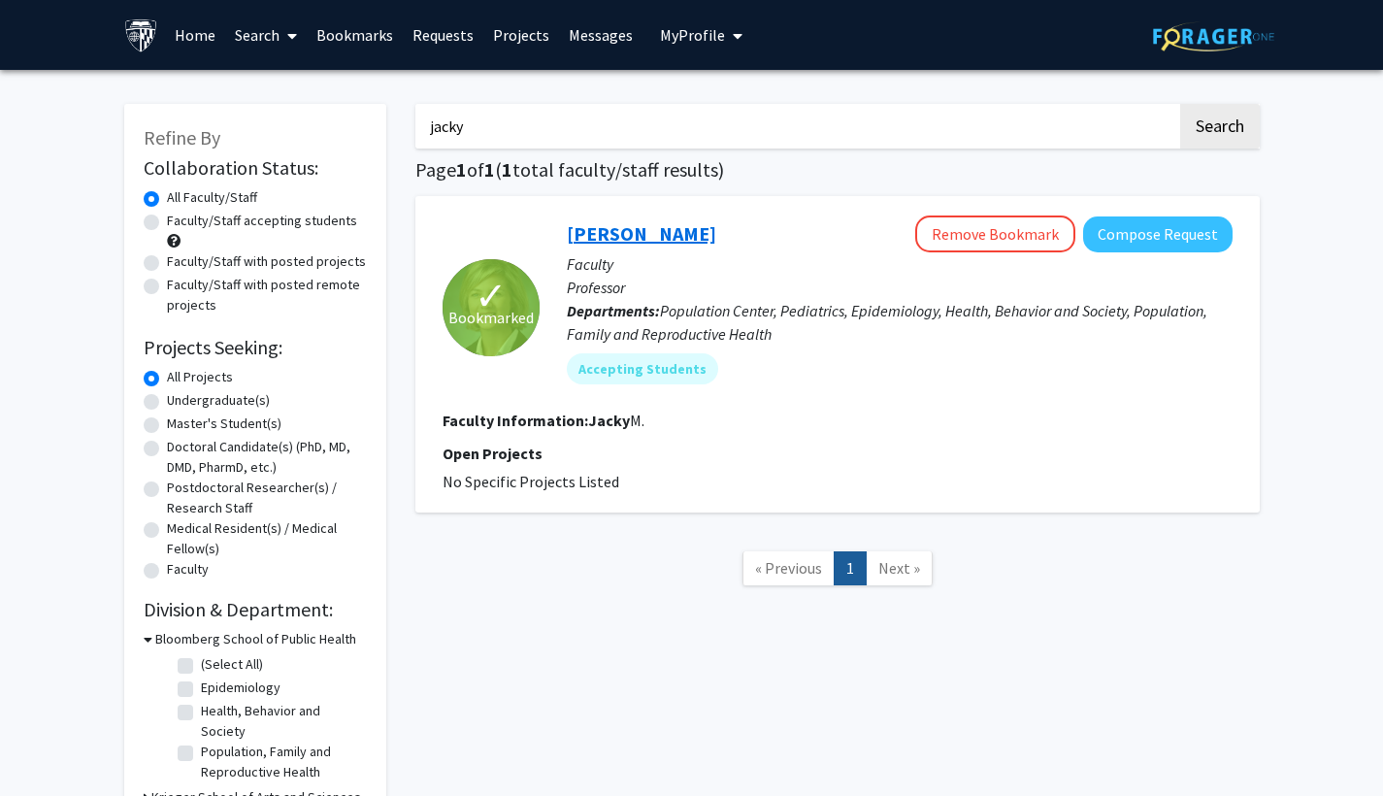 The height and width of the screenshot is (796, 1383). I want to click on button: Search, so click(1220, 126).